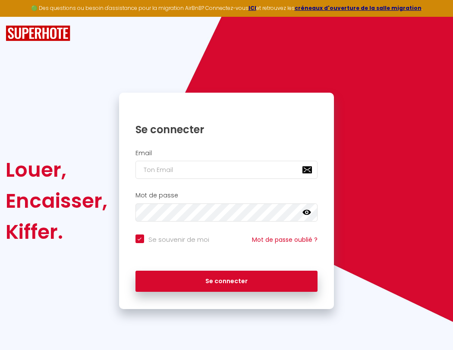  I want to click on img: SuperHote logo, so click(38, 33).